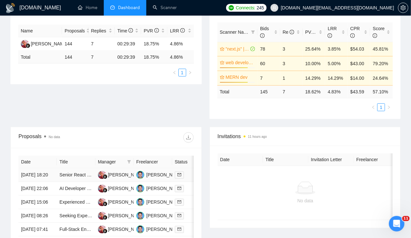 This screenshot has height=238, width=411. Describe the element at coordinates (54, 137) in the screenshot. I see `span: No data` at that location.